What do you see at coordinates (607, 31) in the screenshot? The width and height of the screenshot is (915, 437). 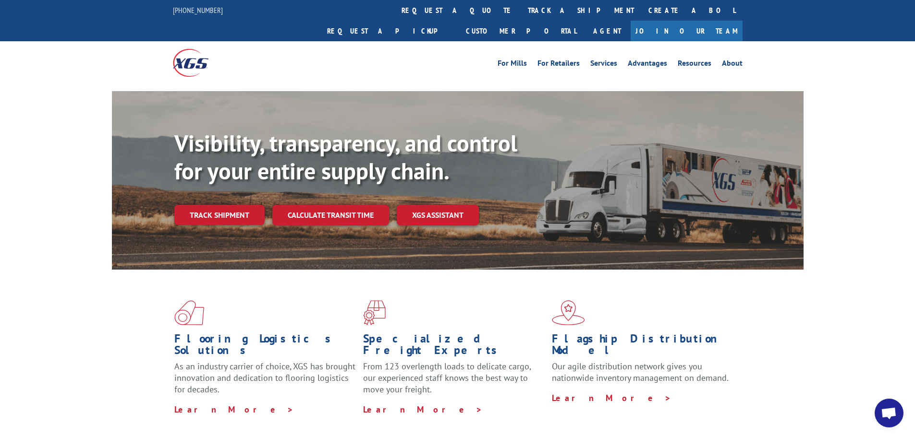 I see `a: Agent` at bounding box center [607, 31].